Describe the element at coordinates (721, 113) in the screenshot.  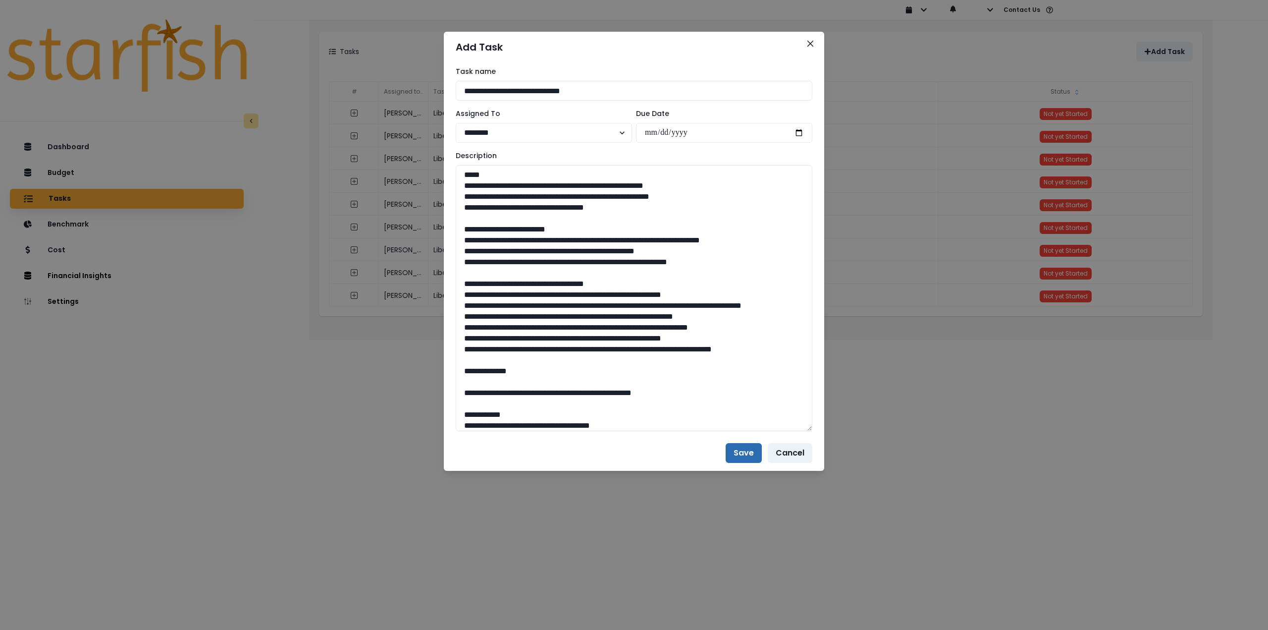
I see `label: Due Date` at that location.